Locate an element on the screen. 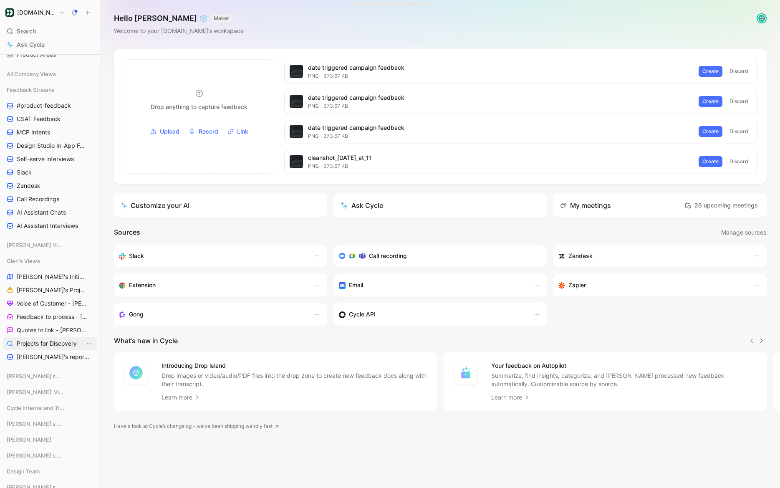  img: date triggered campaign feedback is located at coordinates (296, 71).